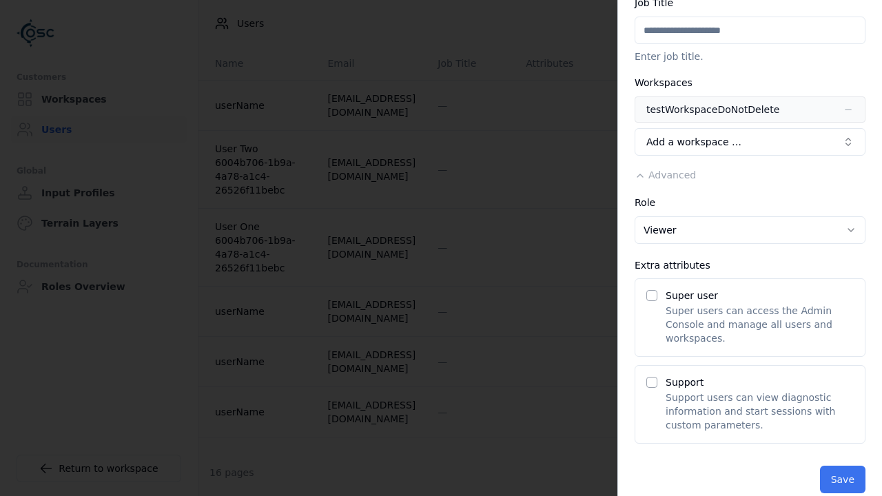  Describe the element at coordinates (750, 265) in the screenshot. I see `div: Extra attributes` at that location.